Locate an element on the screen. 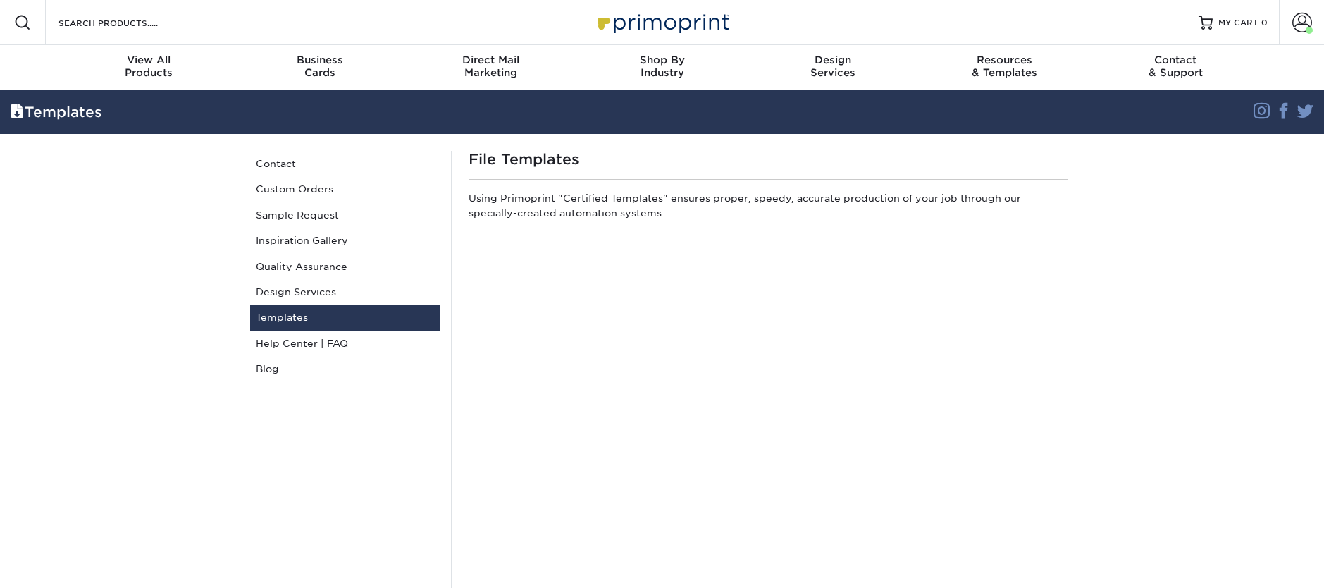  div: Services is located at coordinates (833, 66).